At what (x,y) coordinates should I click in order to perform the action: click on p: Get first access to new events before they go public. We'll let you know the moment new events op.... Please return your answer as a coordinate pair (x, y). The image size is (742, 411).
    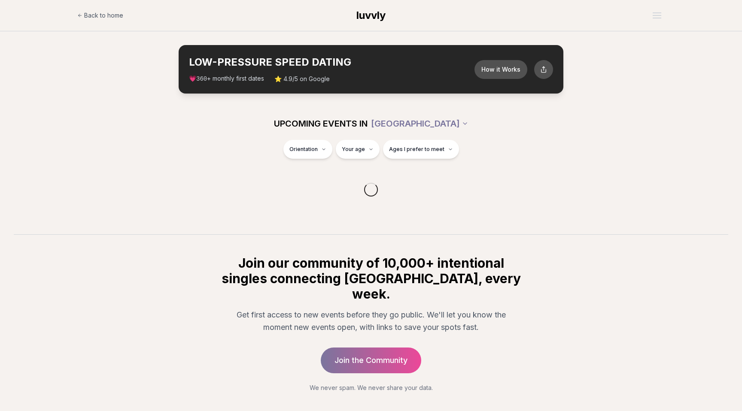
    Looking at the image, I should click on (371, 321).